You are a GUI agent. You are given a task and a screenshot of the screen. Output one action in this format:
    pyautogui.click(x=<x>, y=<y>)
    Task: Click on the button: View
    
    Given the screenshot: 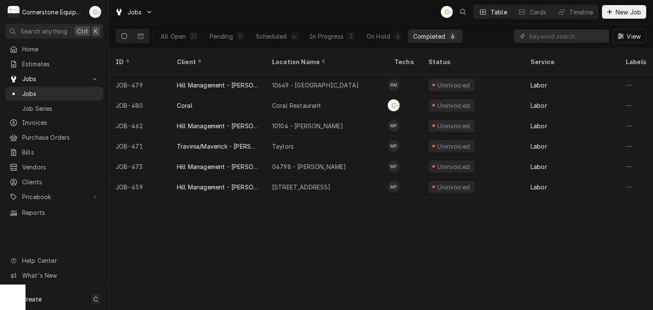 What is the action you would take?
    pyautogui.click(x=629, y=36)
    